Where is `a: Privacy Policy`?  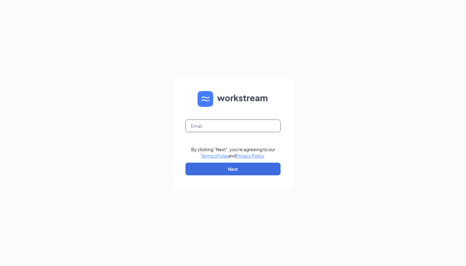 a: Privacy Policy is located at coordinates (250, 156).